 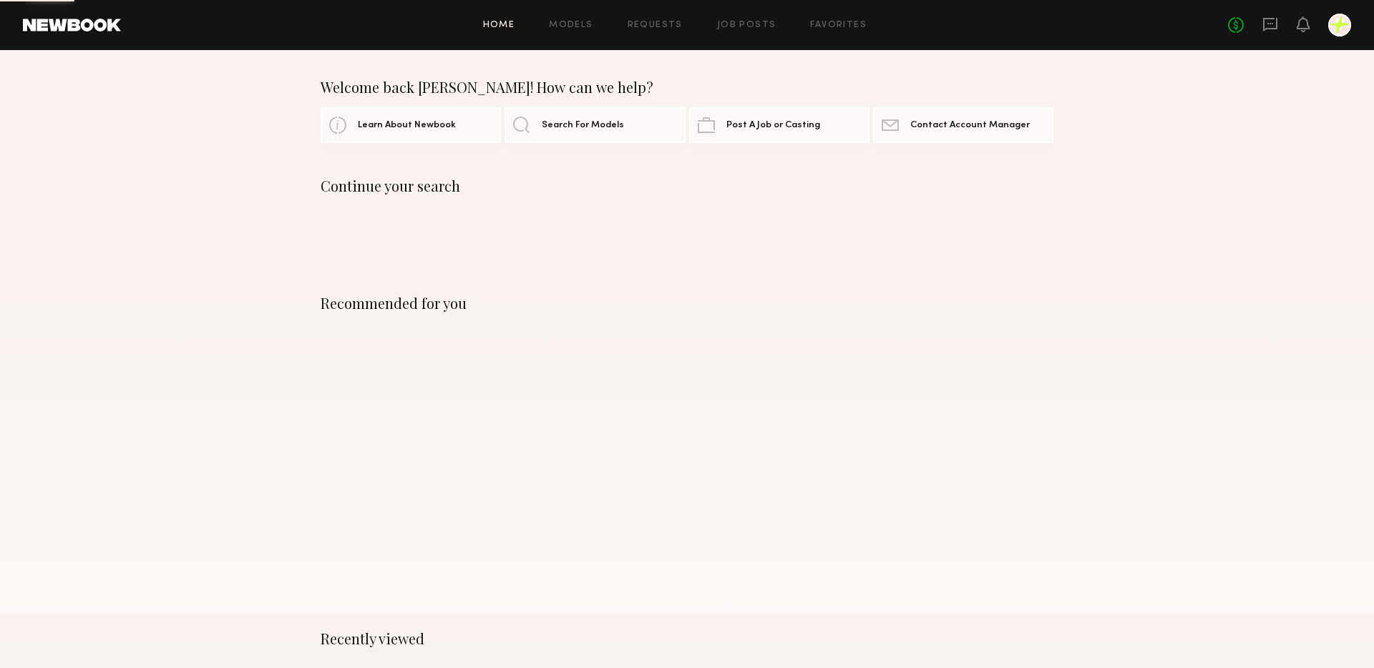 I want to click on span: Post A Job or Casting, so click(x=773, y=125).